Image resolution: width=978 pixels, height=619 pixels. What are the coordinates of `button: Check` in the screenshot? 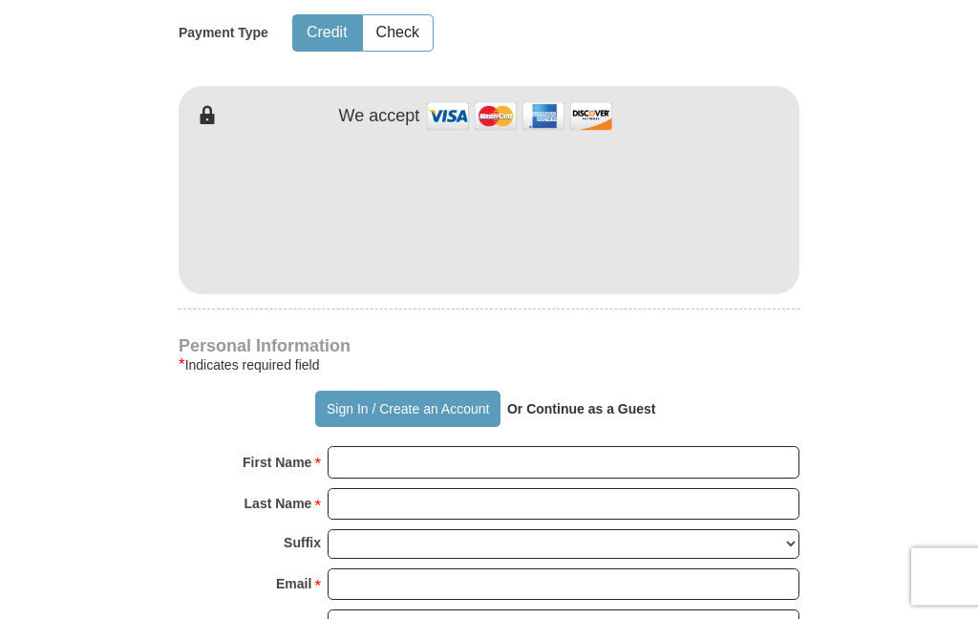 It's located at (397, 33).